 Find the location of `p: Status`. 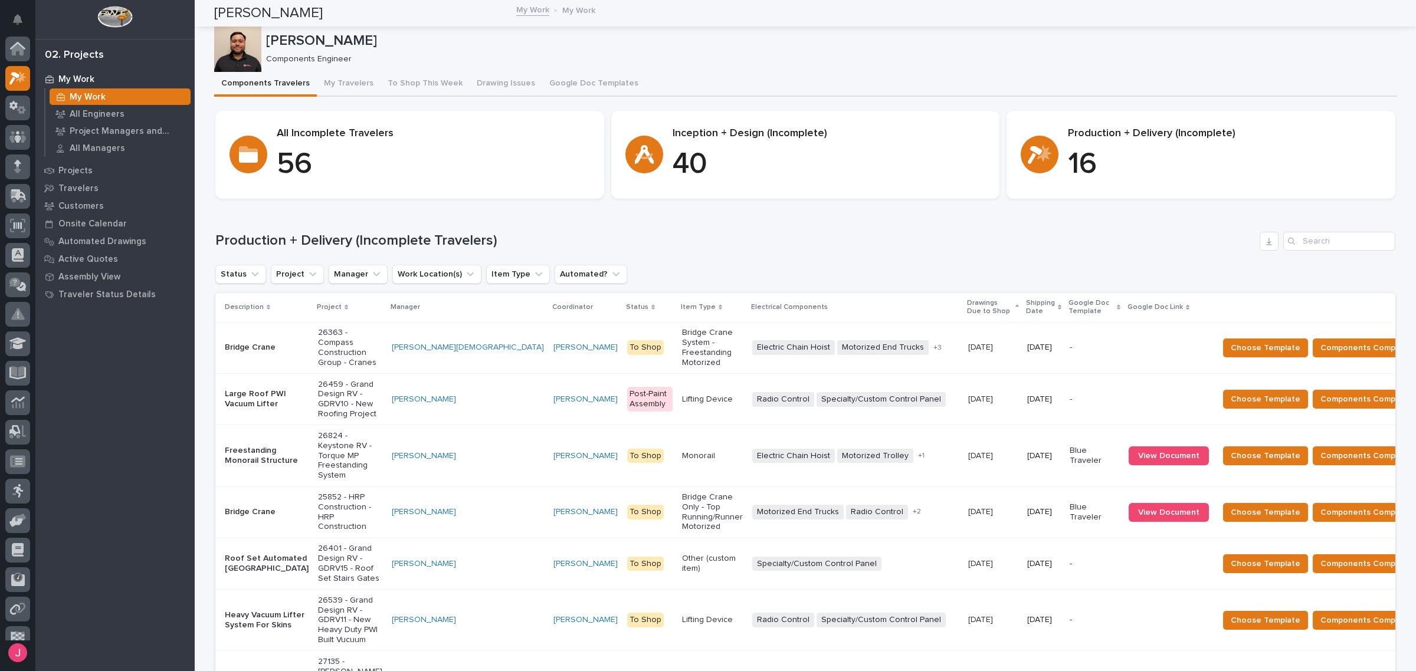

p: Status is located at coordinates (637, 307).